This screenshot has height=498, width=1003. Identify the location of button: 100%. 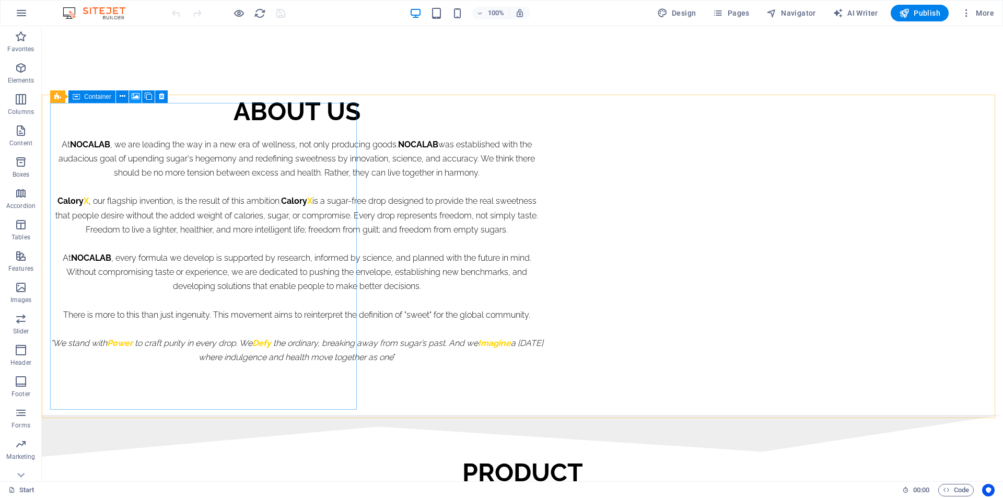
(491, 13).